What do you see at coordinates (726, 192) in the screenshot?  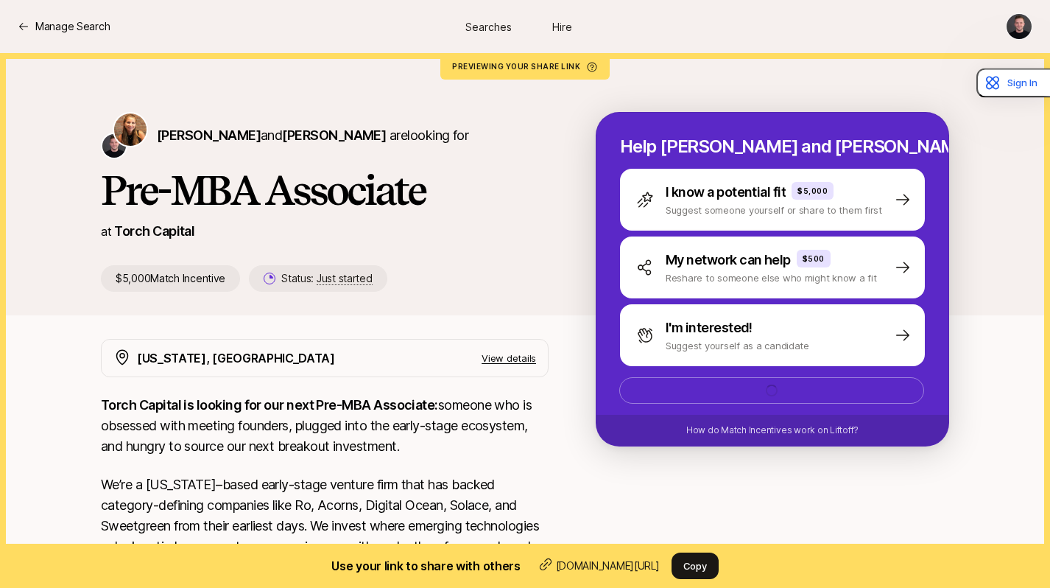 I see `p: I know a potential fit` at bounding box center [726, 192].